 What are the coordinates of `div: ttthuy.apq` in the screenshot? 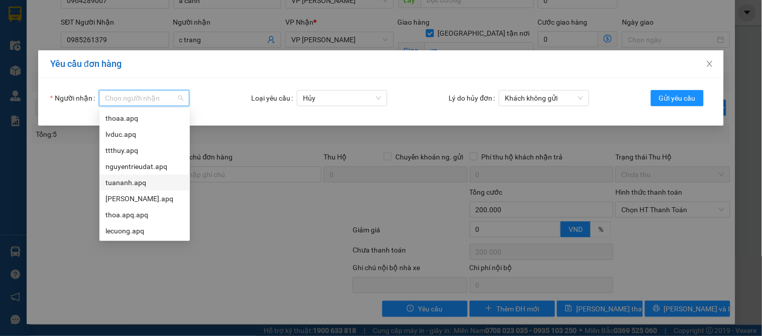 It's located at (145, 150).